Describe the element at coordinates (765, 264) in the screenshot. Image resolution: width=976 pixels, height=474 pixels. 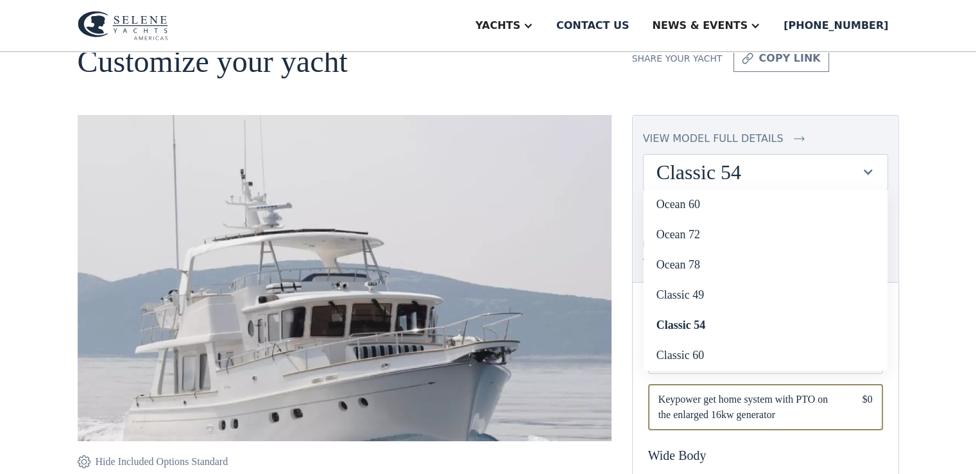
I see `a: Ocean 78` at that location.